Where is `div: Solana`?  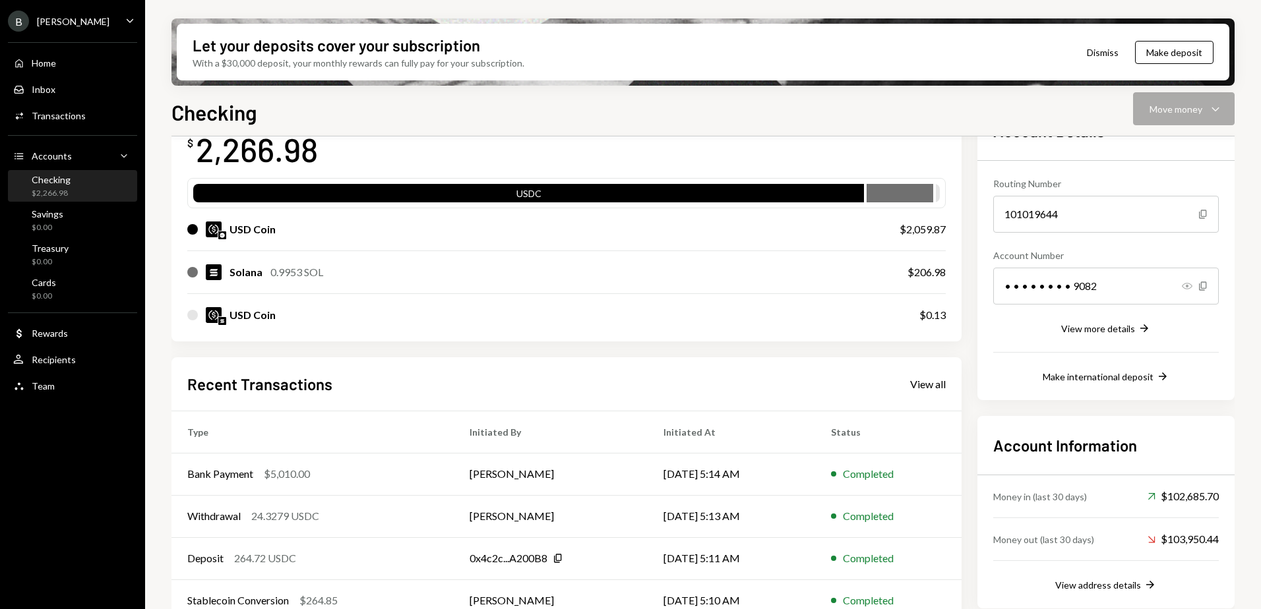 div: Solana is located at coordinates (246, 272).